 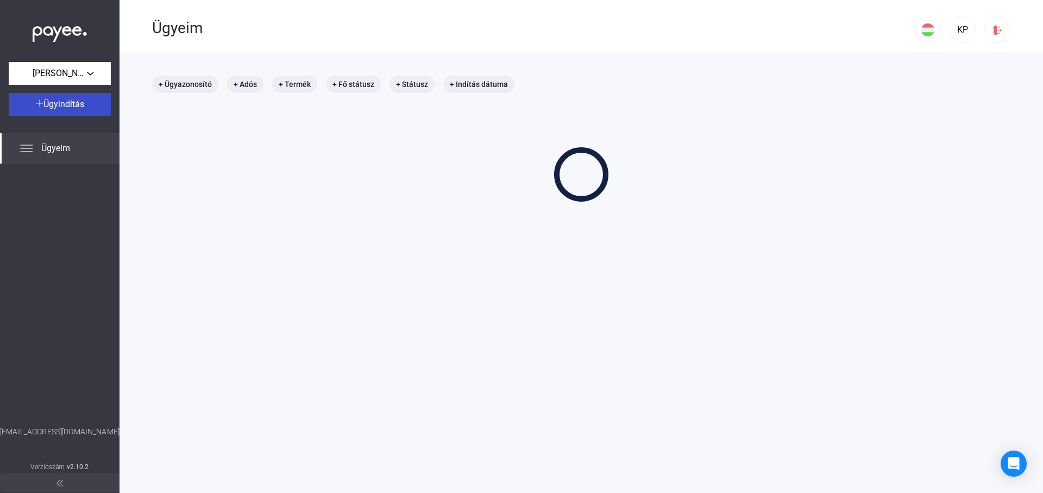 What do you see at coordinates (78, 467) in the screenshot?
I see `strong: v2.10.2` at bounding box center [78, 467].